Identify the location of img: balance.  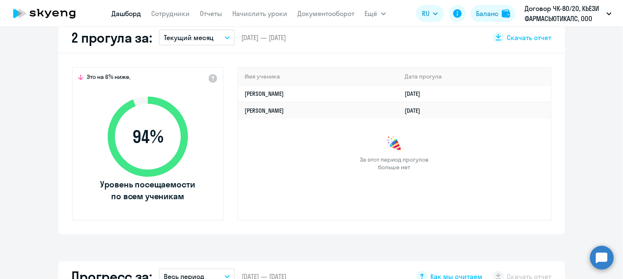
(506, 14).